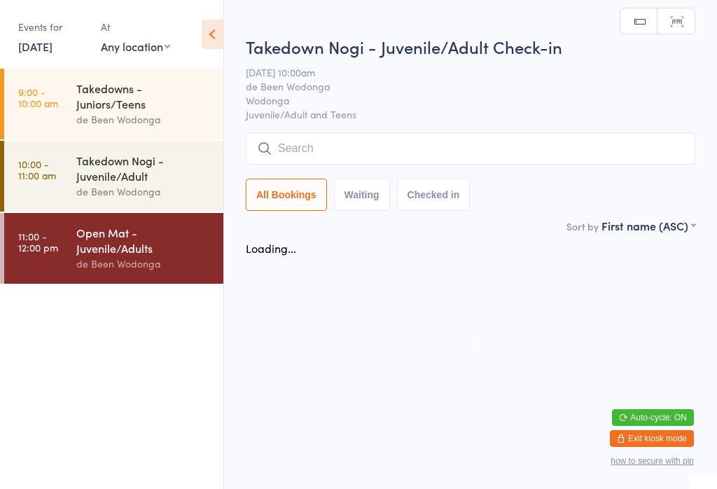  I want to click on button: Exit kiosk mode, so click(652, 439).